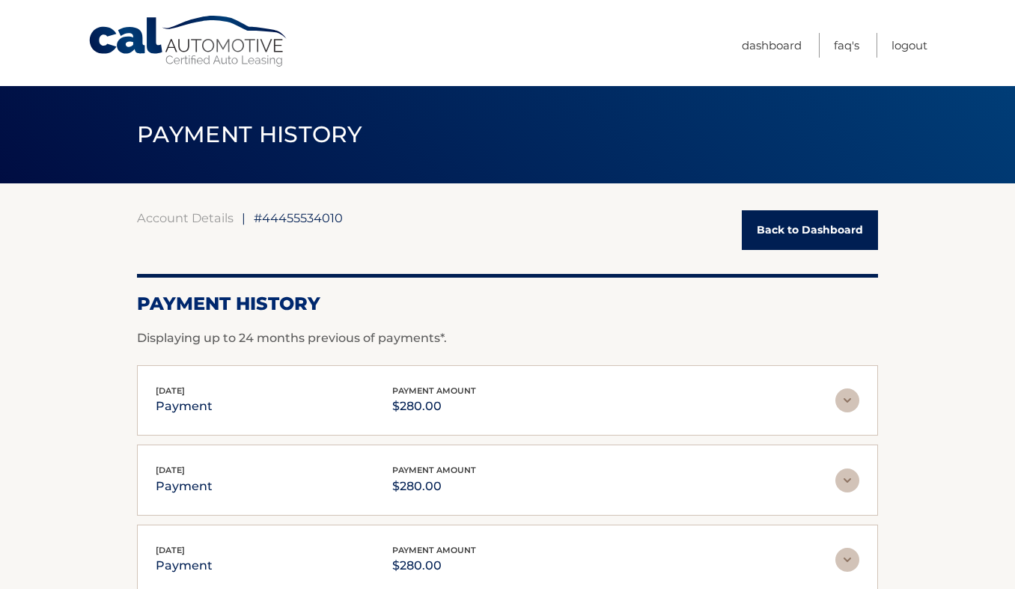 The height and width of the screenshot is (589, 1015). What do you see at coordinates (771, 45) in the screenshot?
I see `a: Dashboard` at bounding box center [771, 45].